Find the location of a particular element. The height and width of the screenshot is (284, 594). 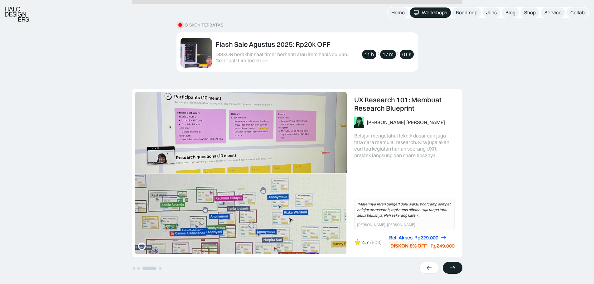

button: Go to slide 1 is located at coordinates (134, 268).